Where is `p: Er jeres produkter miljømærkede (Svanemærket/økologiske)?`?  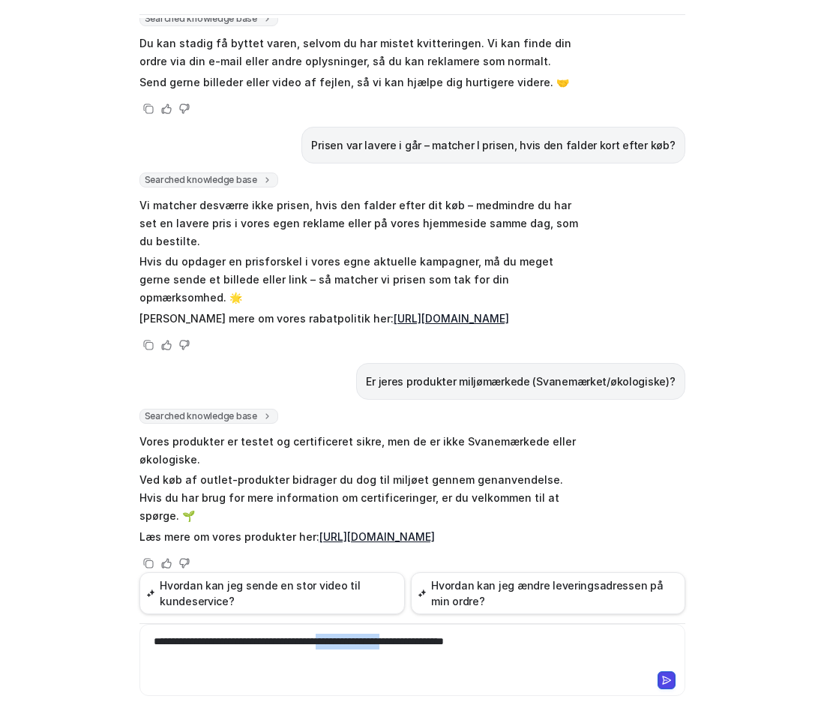
p: Er jeres produkter miljømærkede (Svanemærket/økologiske)? is located at coordinates (520, 382).